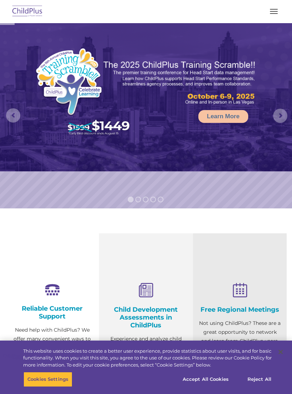 The height and width of the screenshot is (394, 292). Describe the element at coordinates (48, 379) in the screenshot. I see `button: Cookies Settings` at that location.